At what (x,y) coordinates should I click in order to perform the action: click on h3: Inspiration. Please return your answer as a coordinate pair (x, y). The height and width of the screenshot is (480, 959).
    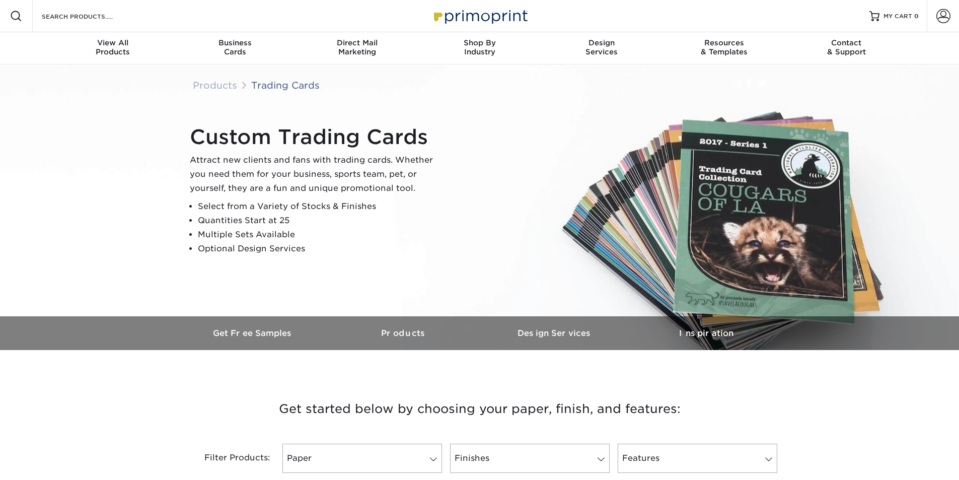
    Looking at the image, I should click on (706, 333).